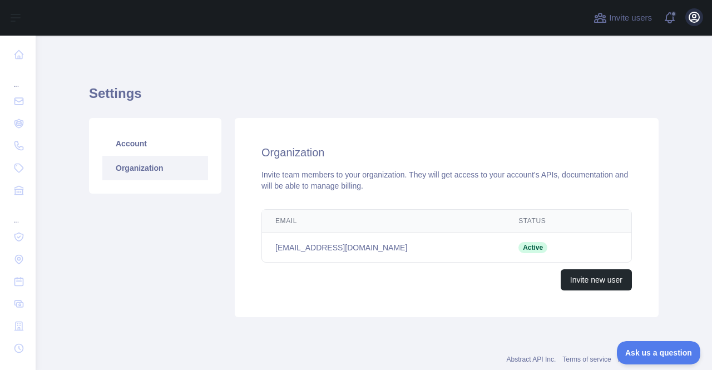 The height and width of the screenshot is (370, 712). Describe the element at coordinates (622, 18) in the screenshot. I see `button: Invite users` at that location.